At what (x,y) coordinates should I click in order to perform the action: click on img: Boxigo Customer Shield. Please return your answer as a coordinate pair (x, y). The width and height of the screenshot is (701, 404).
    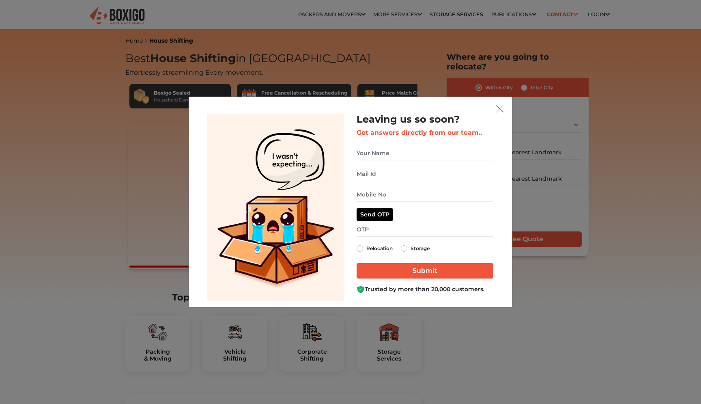
    Looking at the image, I should click on (361, 289).